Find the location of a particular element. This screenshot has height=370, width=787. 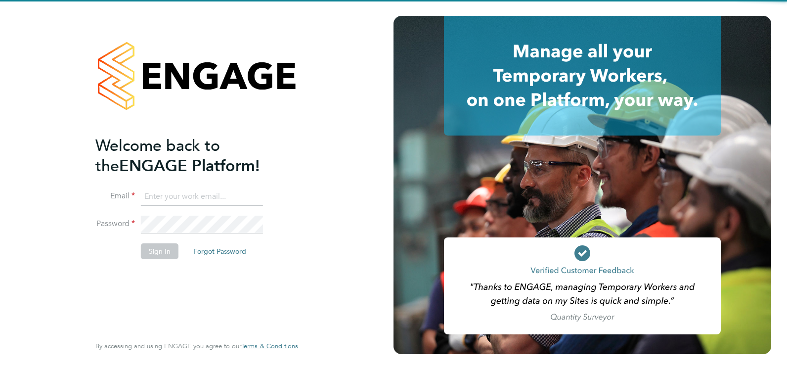

span: By accessing and using ENGAGE you agree to our is located at coordinates (197, 346).